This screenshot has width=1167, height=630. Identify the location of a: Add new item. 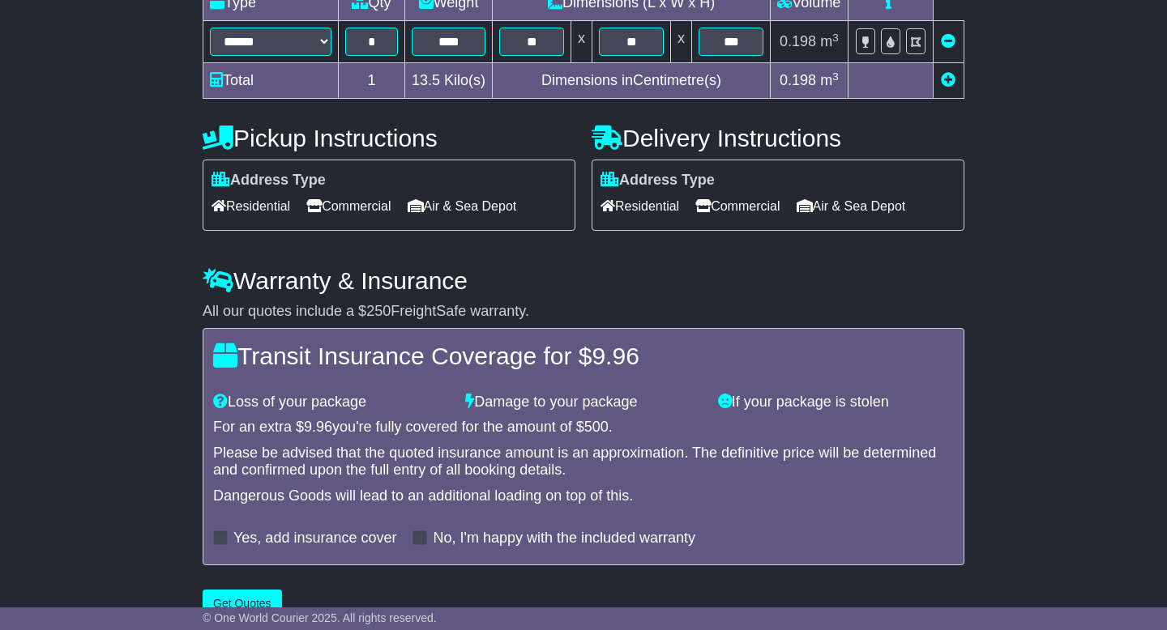
(948, 80).